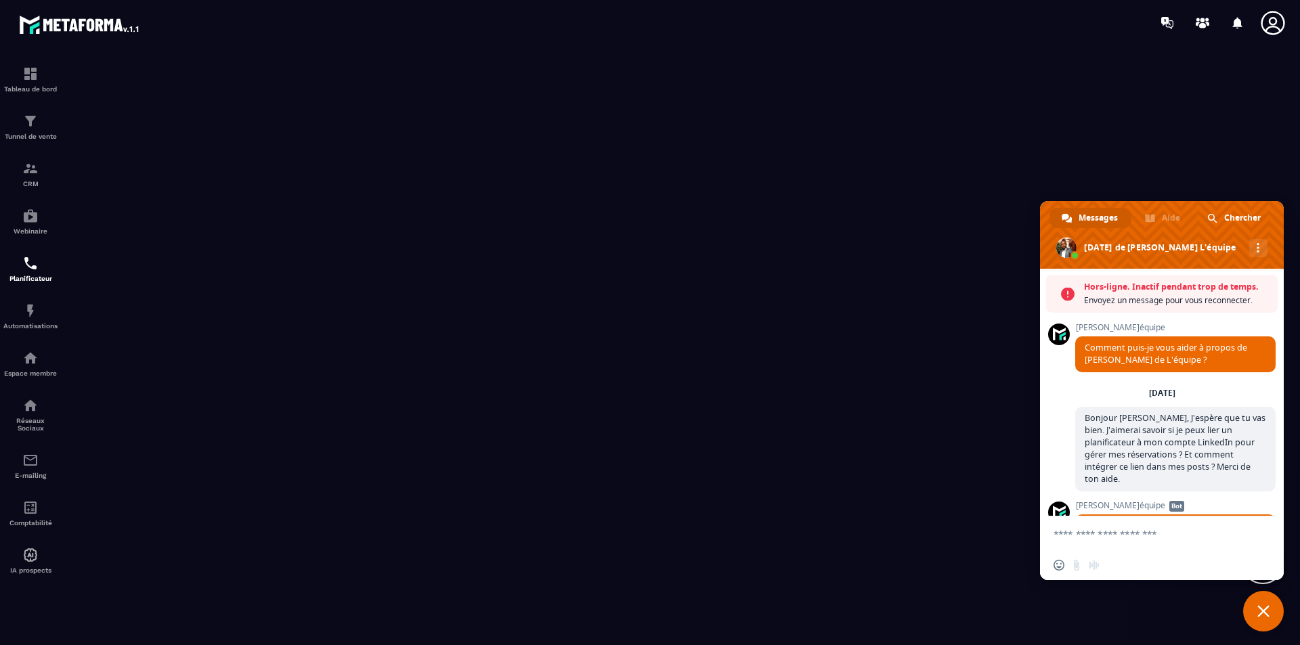  What do you see at coordinates (30, 460) in the screenshot?
I see `img: email` at bounding box center [30, 460].